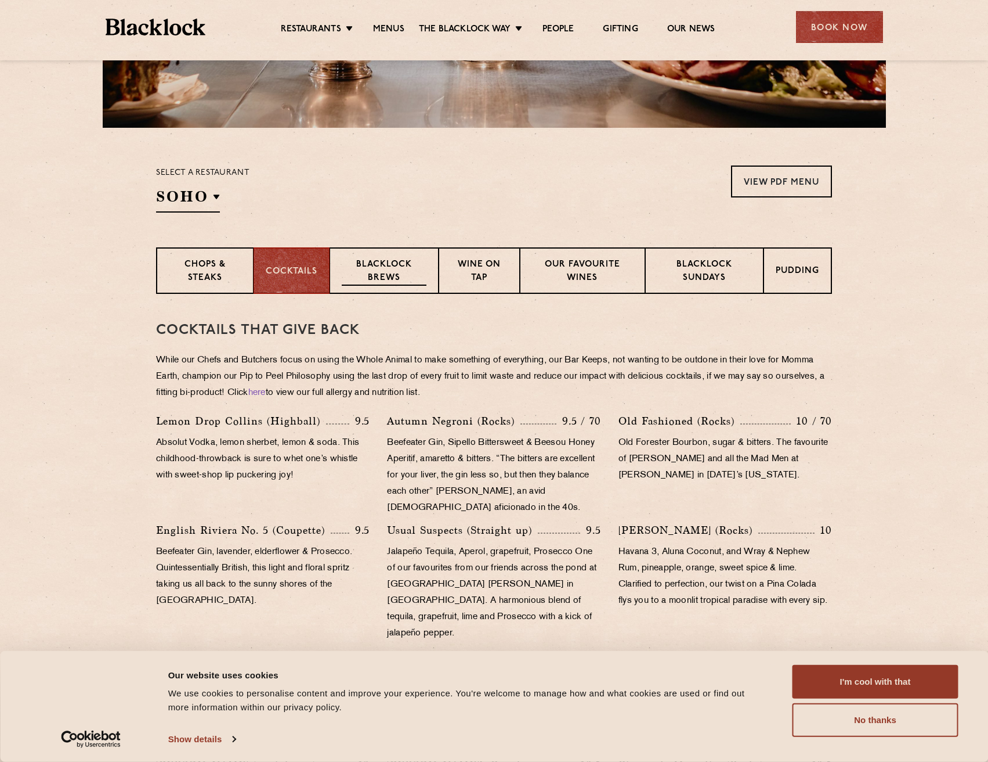 This screenshot has height=762, width=988. I want to click on p: Blacklock Sundays, so click(705, 272).